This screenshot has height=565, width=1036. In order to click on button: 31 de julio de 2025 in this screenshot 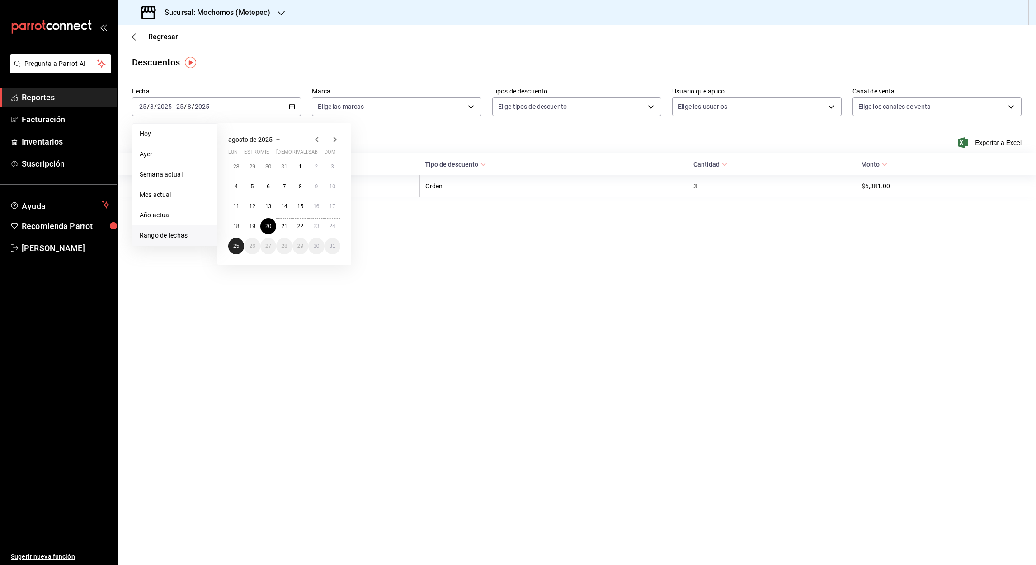, I will do `click(284, 167)`.